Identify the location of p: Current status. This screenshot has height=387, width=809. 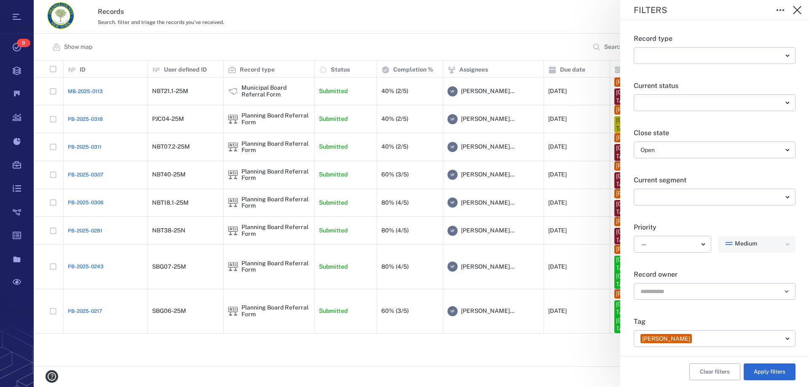
(714, 86).